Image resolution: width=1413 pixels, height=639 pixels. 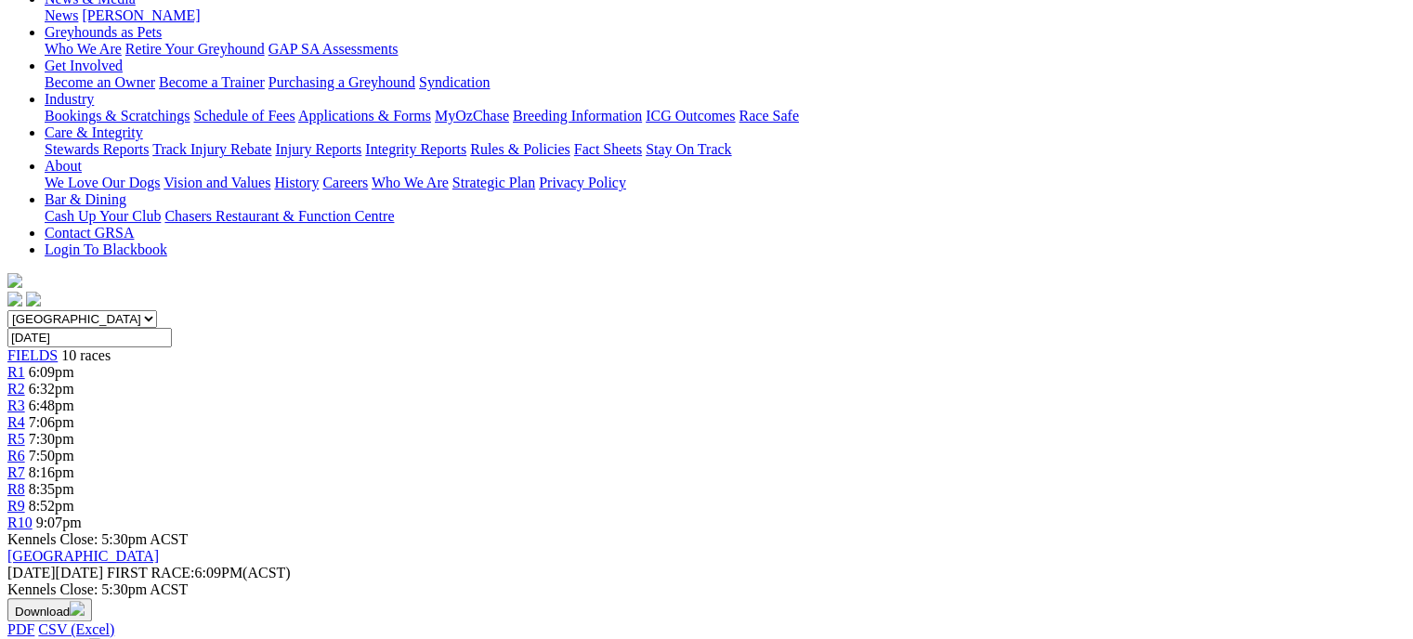 What do you see at coordinates (51, 372) in the screenshot?
I see `span: 6:09pm` at bounding box center [51, 372].